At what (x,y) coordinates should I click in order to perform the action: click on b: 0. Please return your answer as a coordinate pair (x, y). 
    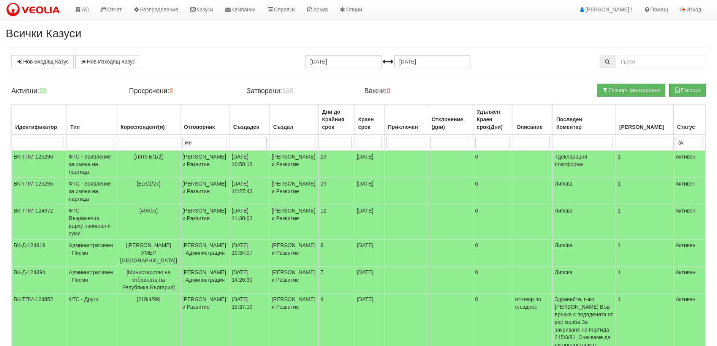
    Looking at the image, I should click on (389, 91).